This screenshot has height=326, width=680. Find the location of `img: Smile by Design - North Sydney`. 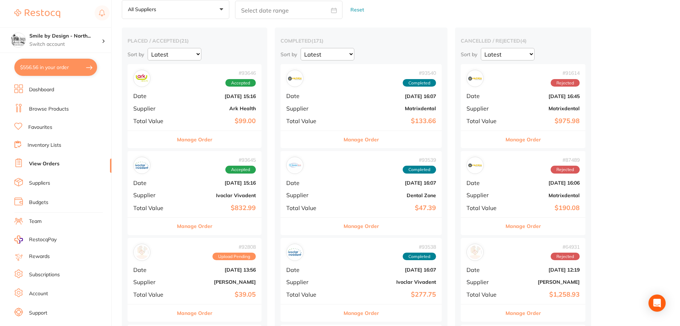

img: Smile by Design - North Sydney is located at coordinates (18, 40).